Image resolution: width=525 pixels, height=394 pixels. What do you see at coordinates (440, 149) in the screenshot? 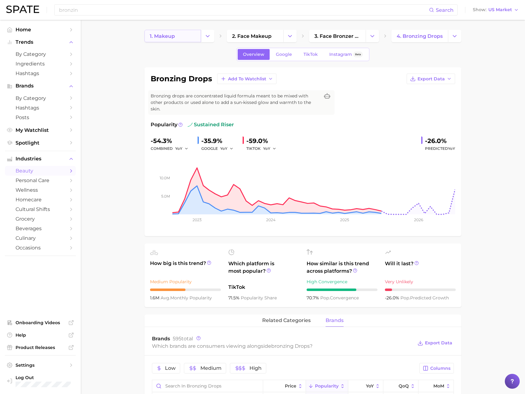
I see `span: Predicted` at bounding box center [440, 149].